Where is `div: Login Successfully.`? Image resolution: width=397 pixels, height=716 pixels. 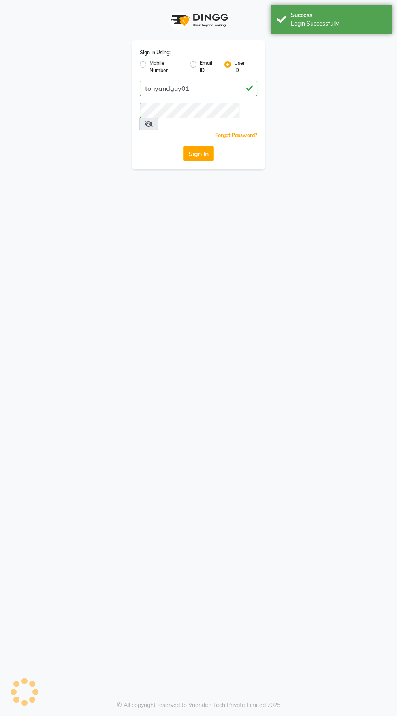 div: Login Successfully. is located at coordinates (338, 24).